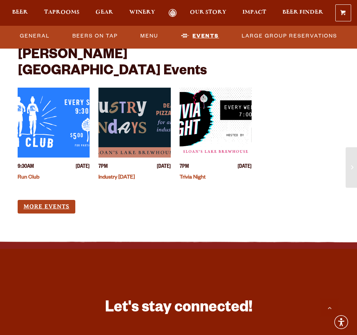 The image size is (357, 335). What do you see at coordinates (20, 13) in the screenshot?
I see `a: Beer` at bounding box center [20, 13].